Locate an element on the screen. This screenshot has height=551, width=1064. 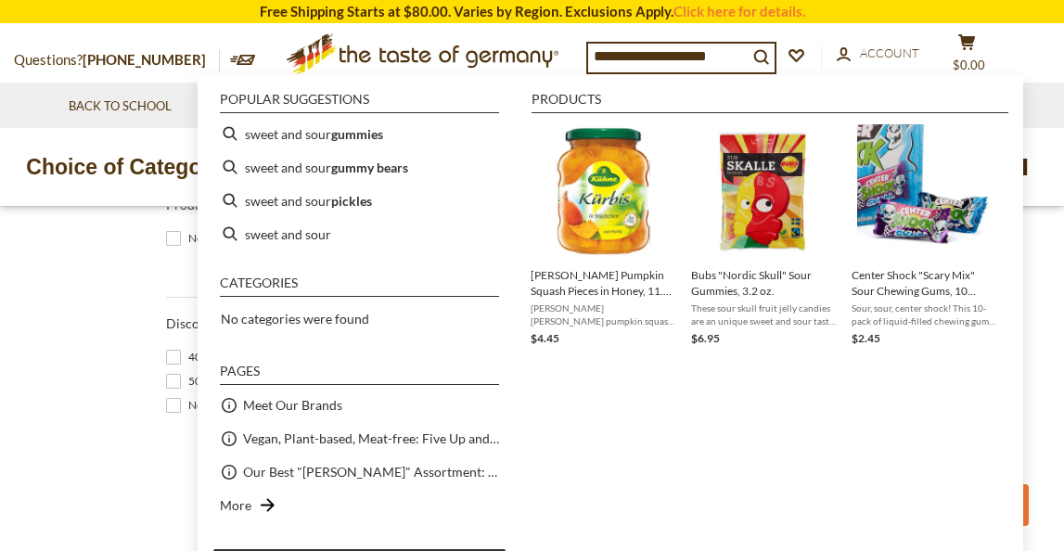
span: No categories were found is located at coordinates (295, 318).